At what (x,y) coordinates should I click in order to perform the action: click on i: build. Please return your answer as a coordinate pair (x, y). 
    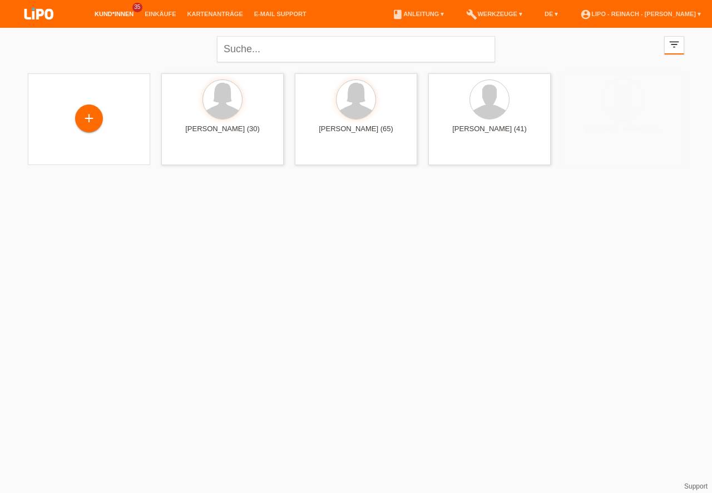
    Looking at the image, I should click on (472, 14).